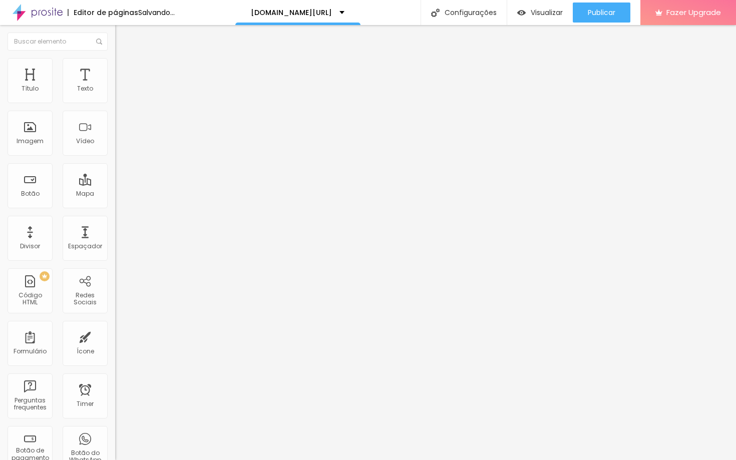 This screenshot has height=460, width=736. Describe the element at coordinates (85, 299) in the screenshot. I see `div: Redes Sociais` at that location.